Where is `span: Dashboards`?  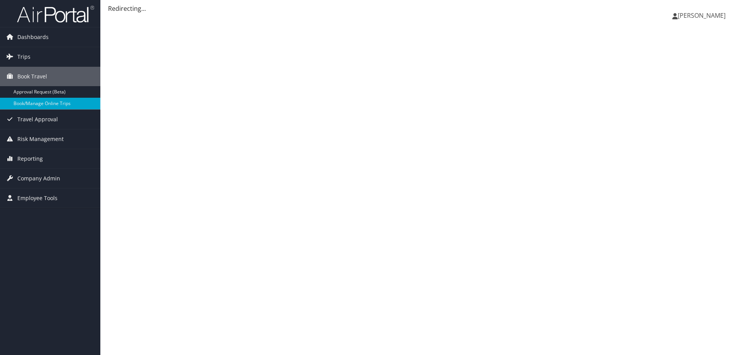
span: Dashboards is located at coordinates (33, 37).